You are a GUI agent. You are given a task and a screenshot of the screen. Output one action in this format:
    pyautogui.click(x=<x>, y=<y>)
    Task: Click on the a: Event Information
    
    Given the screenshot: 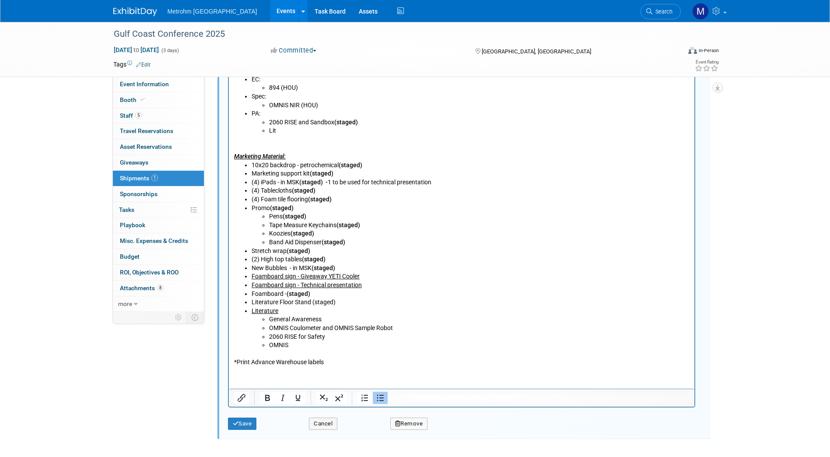 What is the action you would take?
    pyautogui.click(x=158, y=84)
    